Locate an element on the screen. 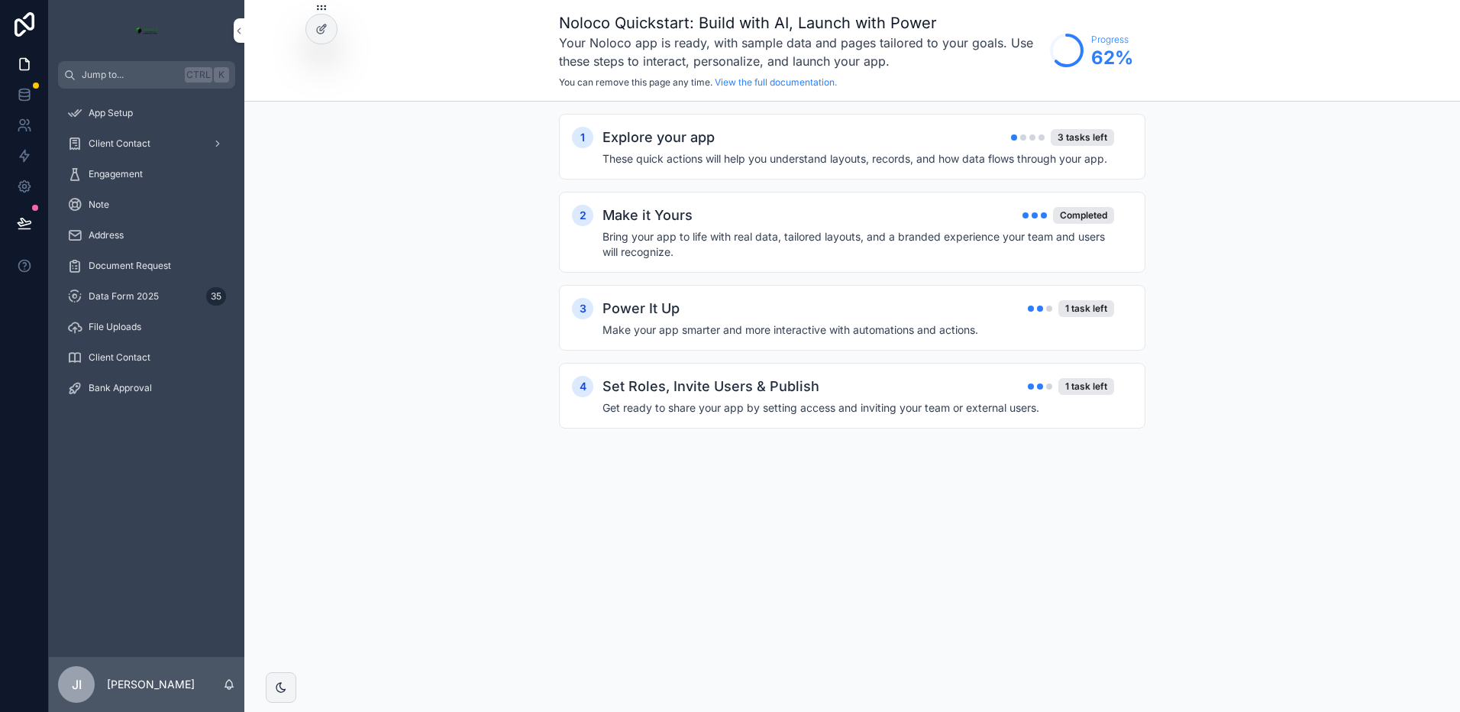 The width and height of the screenshot is (1460, 712). span: File Uploads is located at coordinates (115, 327).